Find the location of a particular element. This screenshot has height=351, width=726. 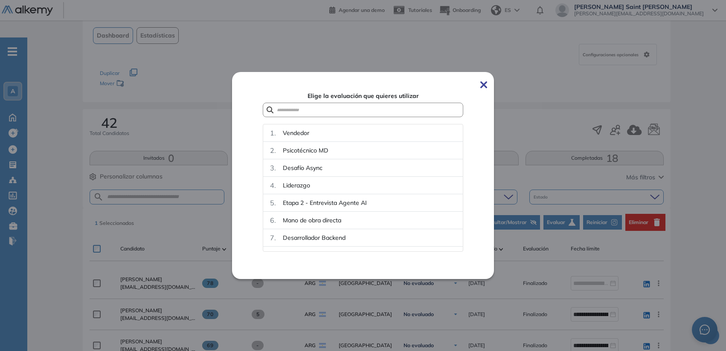

span: 7 . is located at coordinates (273, 238).